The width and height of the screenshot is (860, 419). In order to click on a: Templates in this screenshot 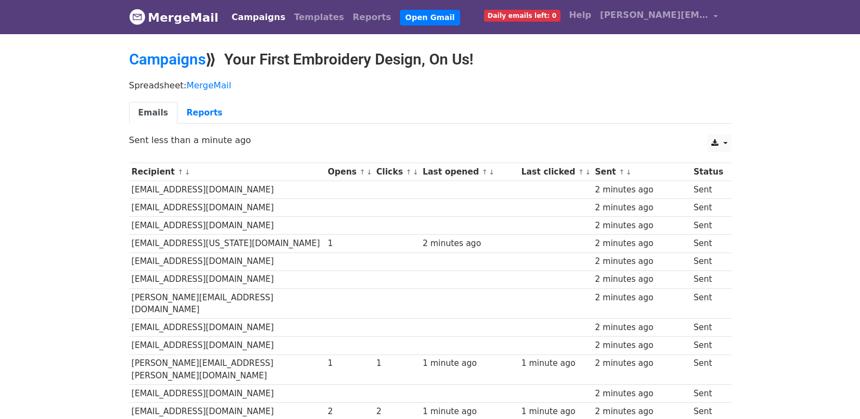, I will do `click(319, 17)`.